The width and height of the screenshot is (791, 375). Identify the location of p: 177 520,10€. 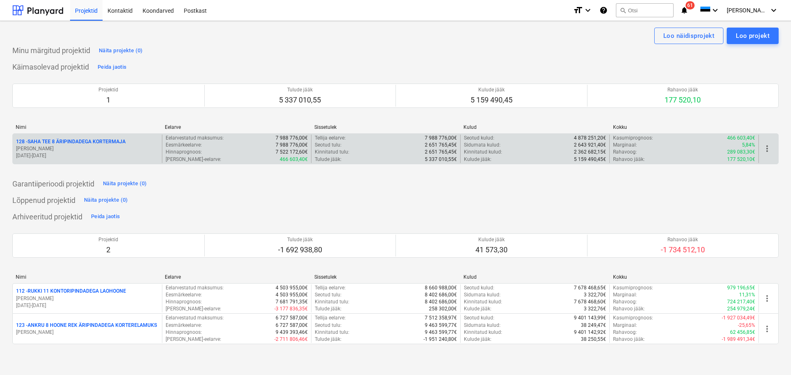
(741, 159).